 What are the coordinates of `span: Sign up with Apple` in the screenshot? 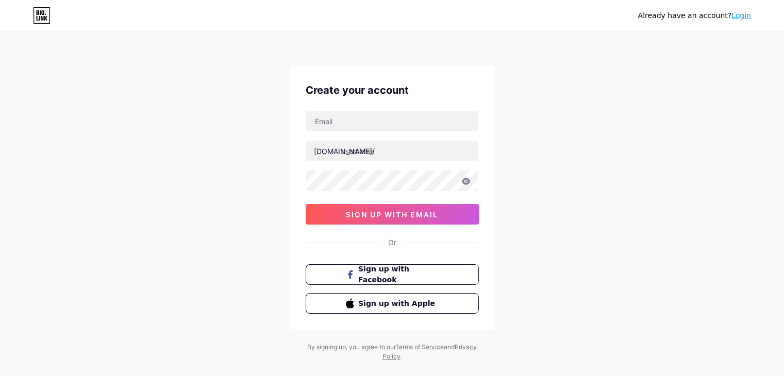 It's located at (398, 303).